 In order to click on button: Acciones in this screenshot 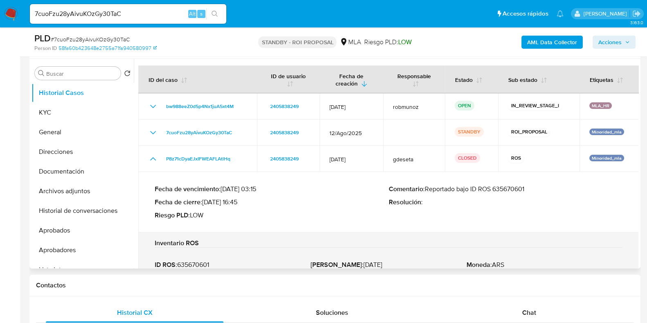, I will do `click(614, 42)`.